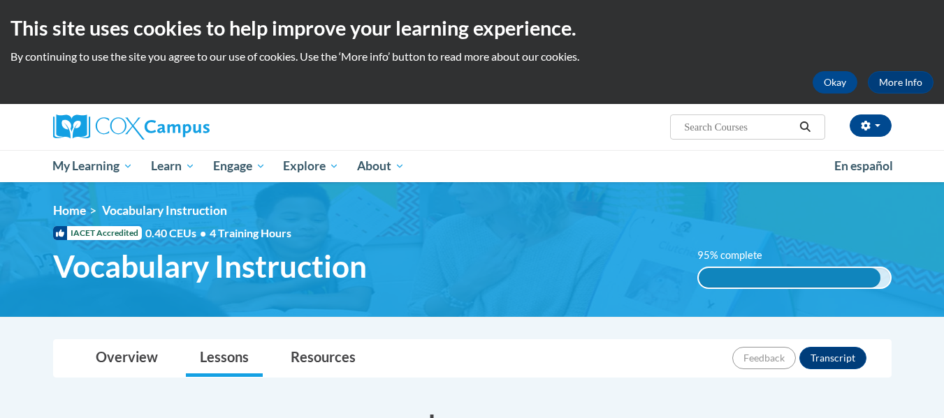  I want to click on span: My Learning, so click(92, 166).